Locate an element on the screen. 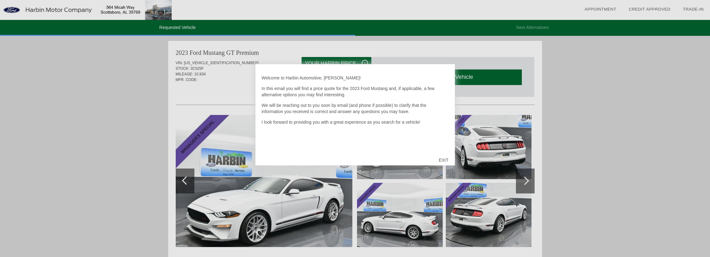  a: Appointment is located at coordinates (601, 9).